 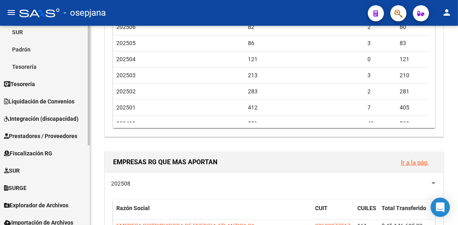 I want to click on div: 210, so click(x=413, y=75).